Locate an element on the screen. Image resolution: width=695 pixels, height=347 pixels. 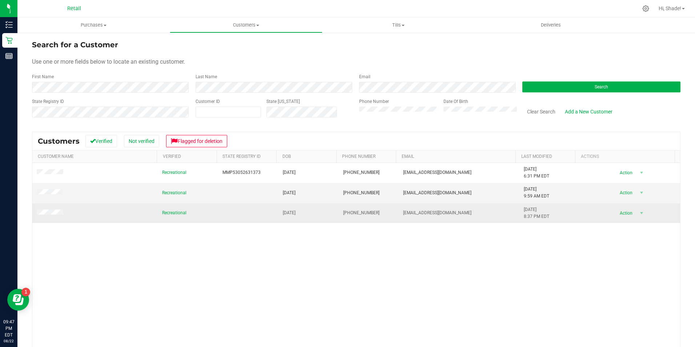
span: Retail is located at coordinates (74, 8).